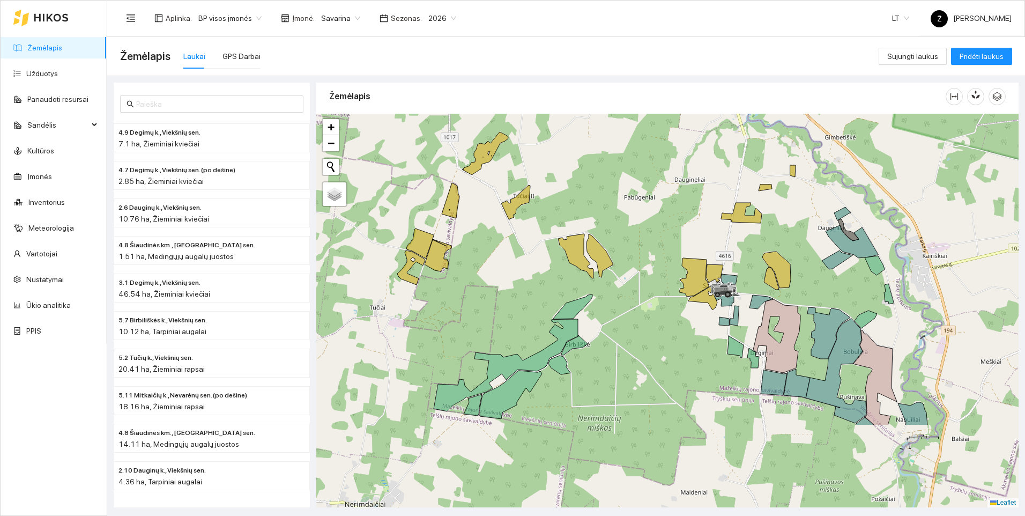 This screenshot has width=1025, height=516. I want to click on span: search, so click(130, 104).